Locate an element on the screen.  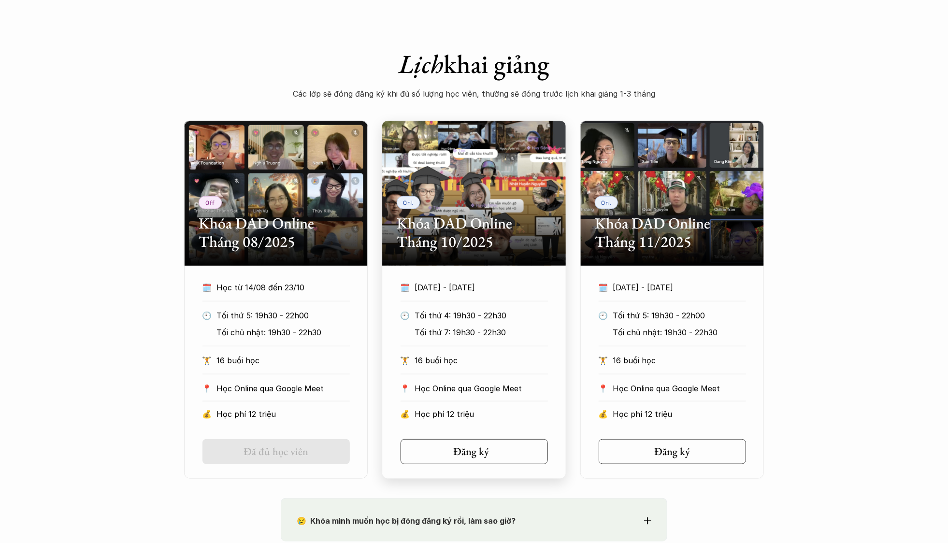
strong: 😢 Khóa mình muốn học bị đóng đăng ký rồi, làm sao giờ? is located at coordinates (406, 521).